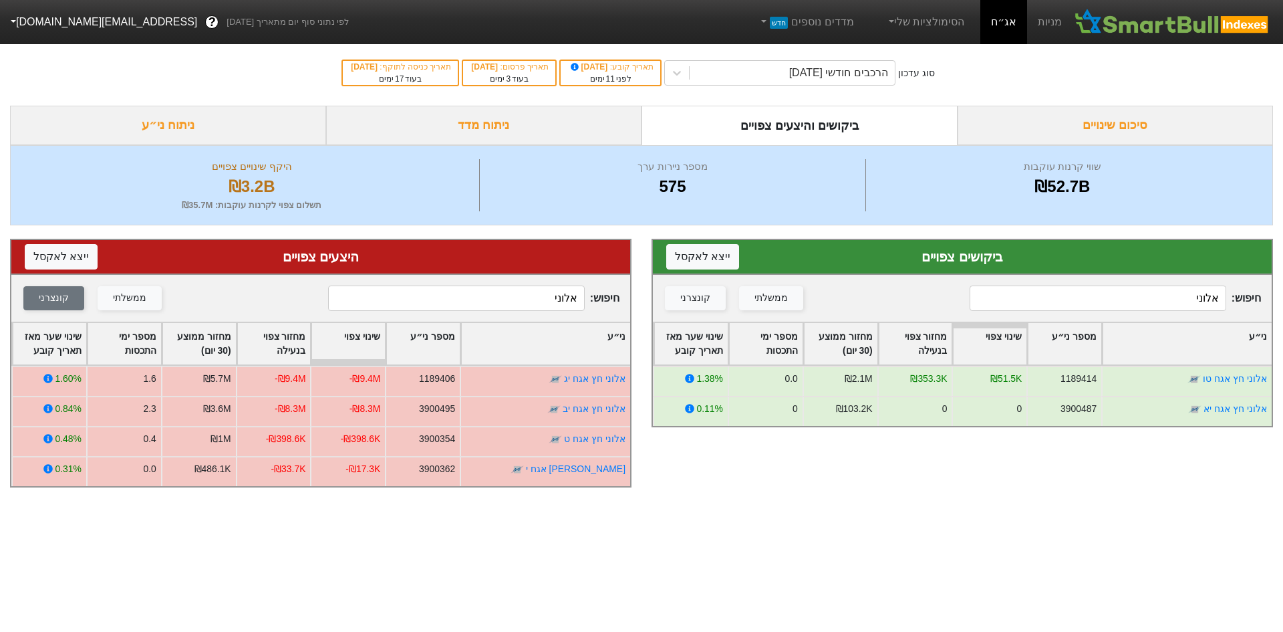 Image resolution: width=1283 pixels, height=632 pixels. I want to click on div: 1.38%, so click(709, 378).